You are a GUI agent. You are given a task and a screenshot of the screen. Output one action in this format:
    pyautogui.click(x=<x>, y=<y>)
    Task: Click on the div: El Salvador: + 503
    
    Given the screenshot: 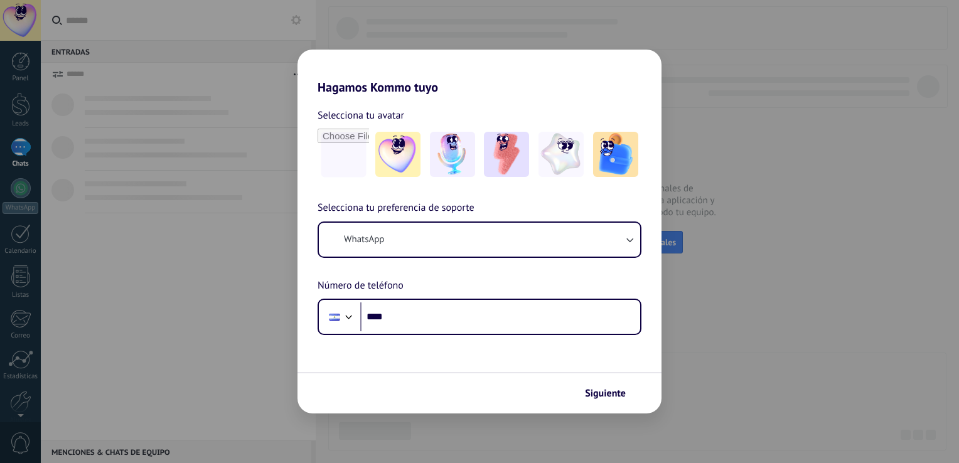 What is the action you would take?
    pyautogui.click(x=334, y=317)
    